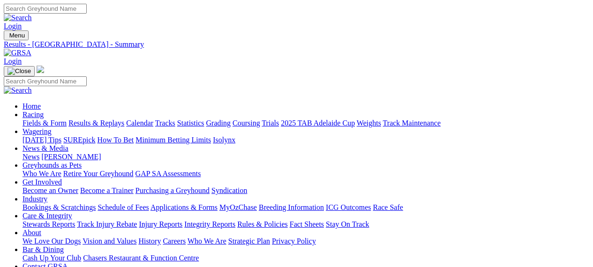 The height and width of the screenshot is (267, 593). Describe the element at coordinates (150, 241) in the screenshot. I see `a: History` at that location.